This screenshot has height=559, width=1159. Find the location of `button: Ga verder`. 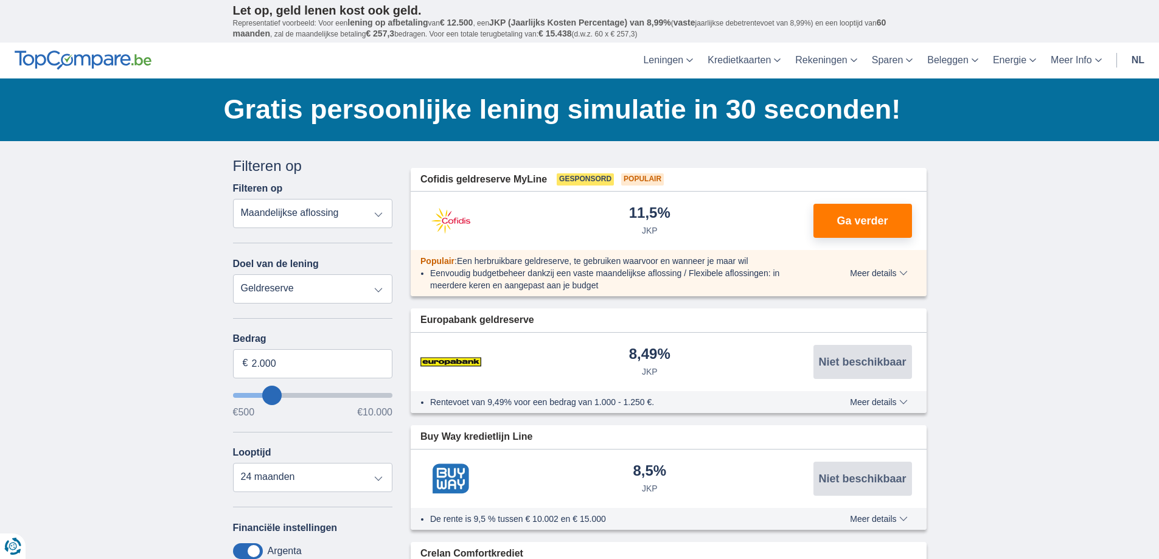

button: Ga verder is located at coordinates (862, 221).